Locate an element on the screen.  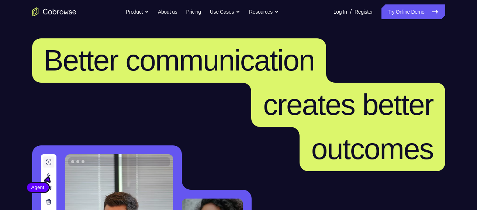
span: Agent is located at coordinates (38, 187).